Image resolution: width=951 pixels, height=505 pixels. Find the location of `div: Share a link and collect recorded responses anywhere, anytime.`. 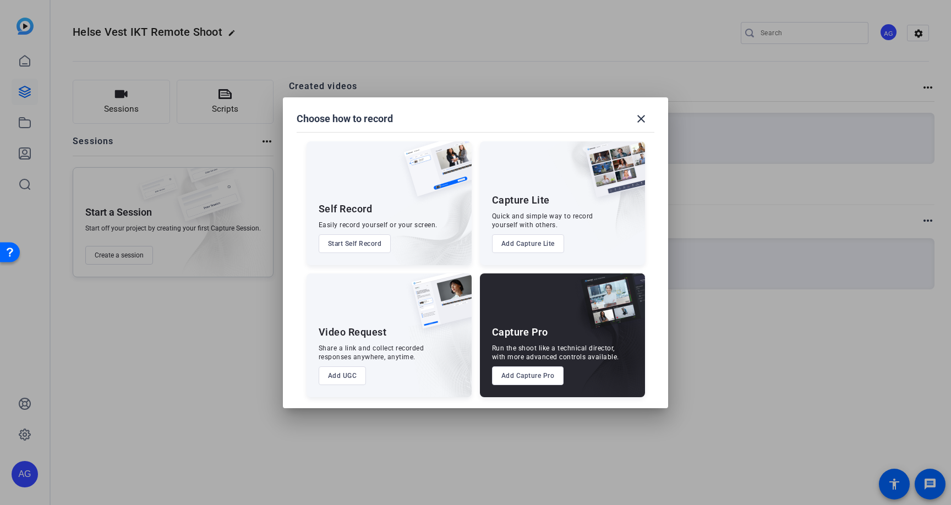

div: Share a link and collect recorded responses anywhere, anytime. is located at coordinates (371, 353).